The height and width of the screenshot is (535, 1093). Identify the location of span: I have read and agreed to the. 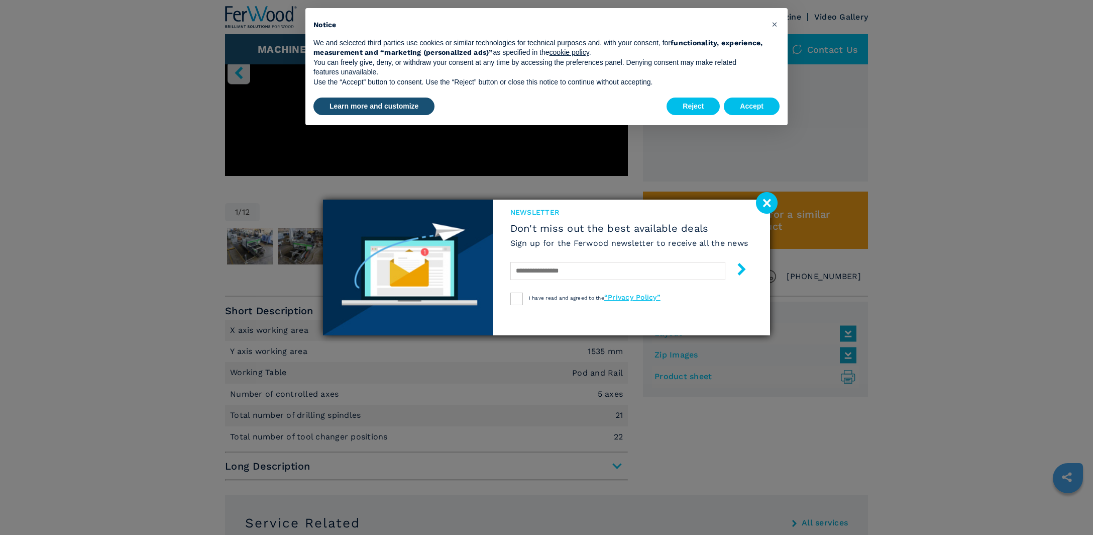
(595, 297).